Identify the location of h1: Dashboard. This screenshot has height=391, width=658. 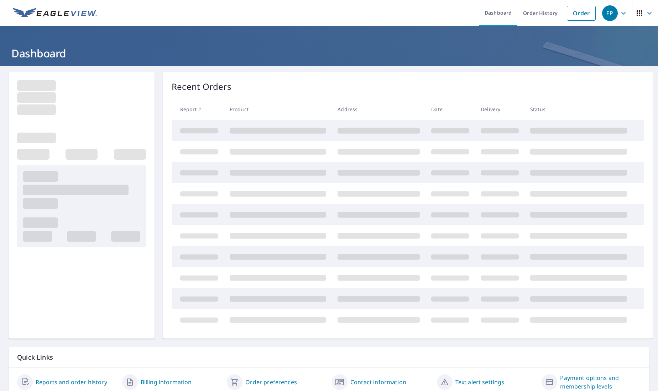
(329, 53).